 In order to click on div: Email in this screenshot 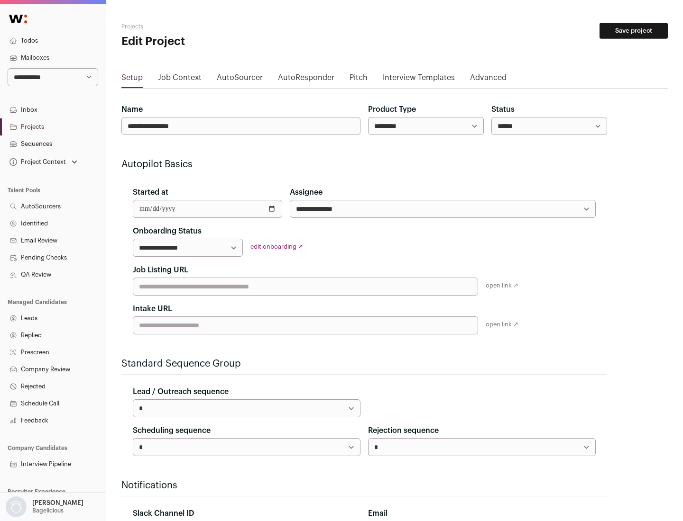, I will do `click(482, 514)`.